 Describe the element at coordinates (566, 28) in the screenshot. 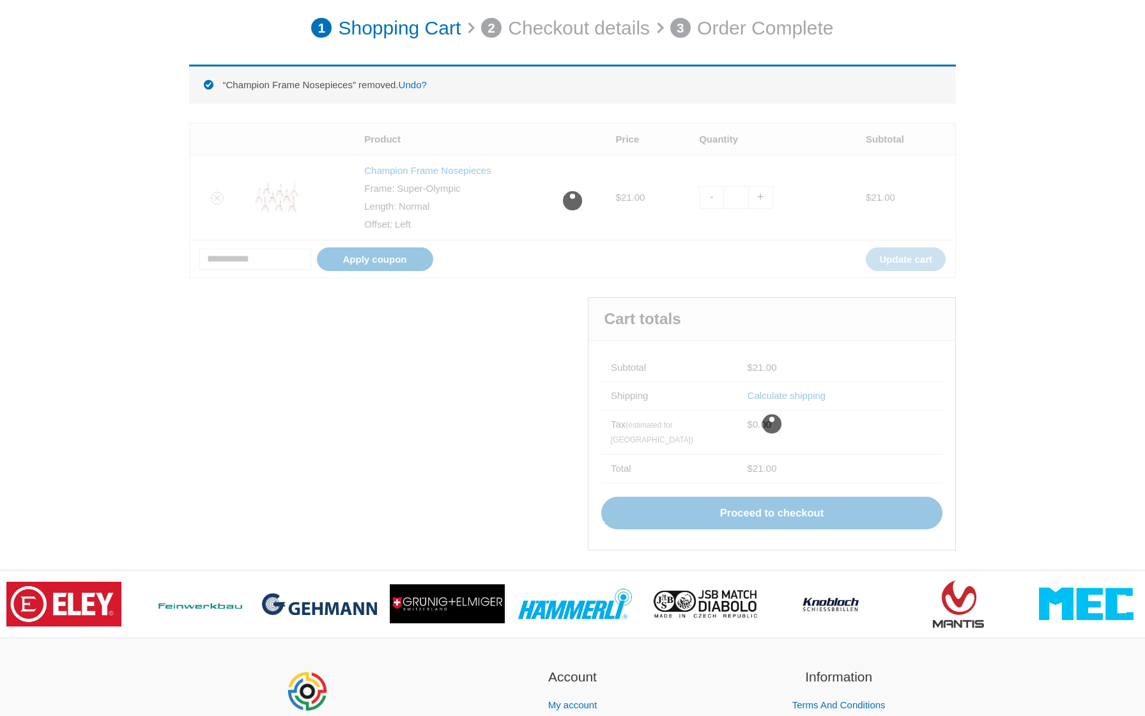

I see `a: 2 Checkout details` at that location.